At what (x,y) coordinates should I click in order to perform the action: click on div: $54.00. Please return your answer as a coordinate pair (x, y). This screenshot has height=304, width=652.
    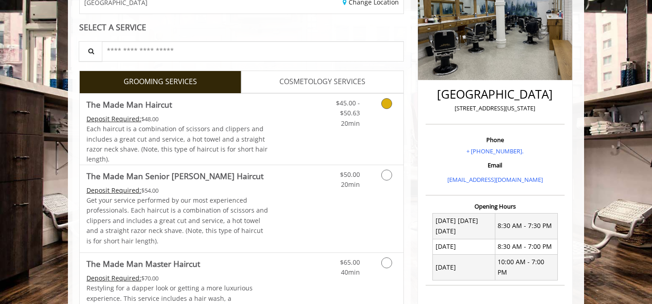
    Looking at the image, I should click on (177, 191).